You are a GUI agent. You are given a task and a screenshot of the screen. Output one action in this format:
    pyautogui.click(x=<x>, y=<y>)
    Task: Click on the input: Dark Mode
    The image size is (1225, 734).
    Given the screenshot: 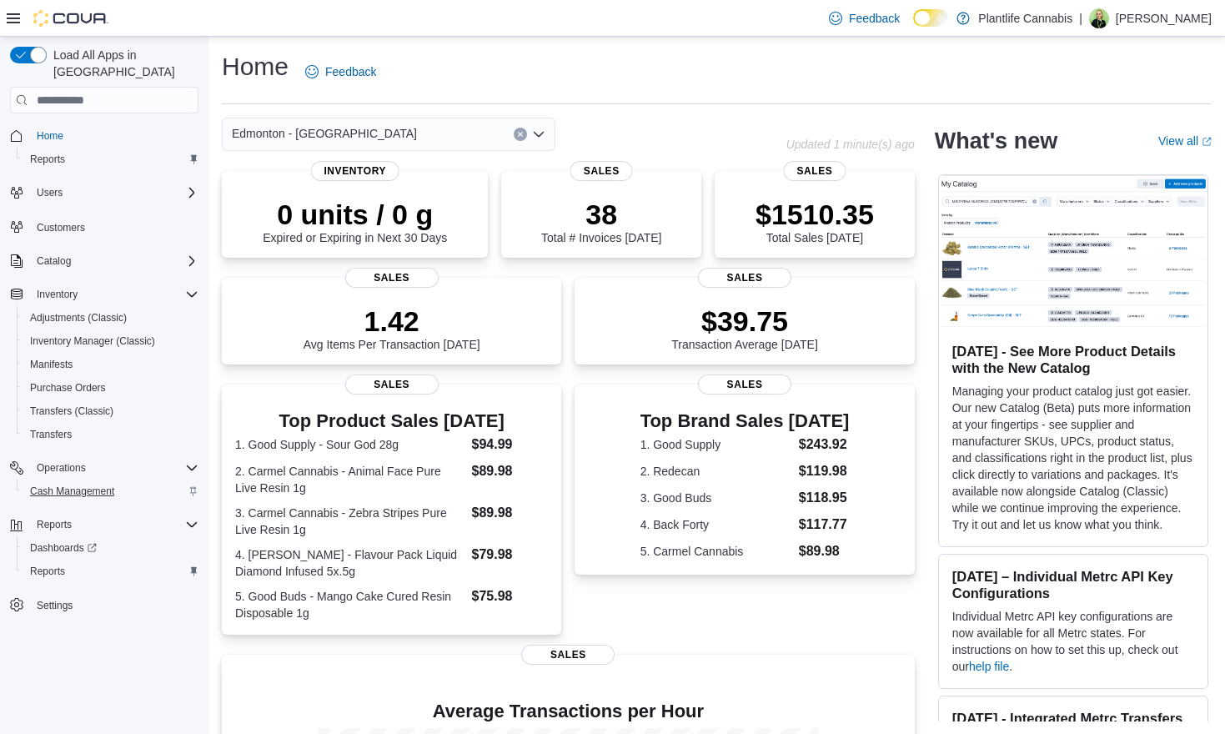 What is the action you would take?
    pyautogui.click(x=931, y=18)
    